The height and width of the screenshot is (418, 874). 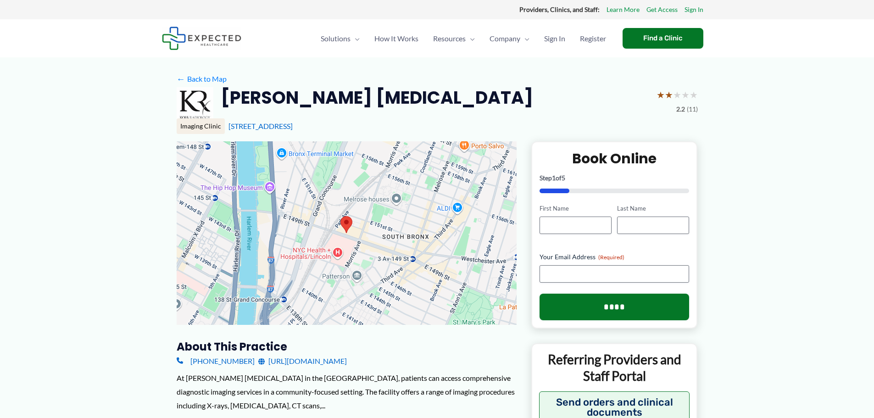 What do you see at coordinates (396, 39) in the screenshot?
I see `span: How It Works` at bounding box center [396, 39].